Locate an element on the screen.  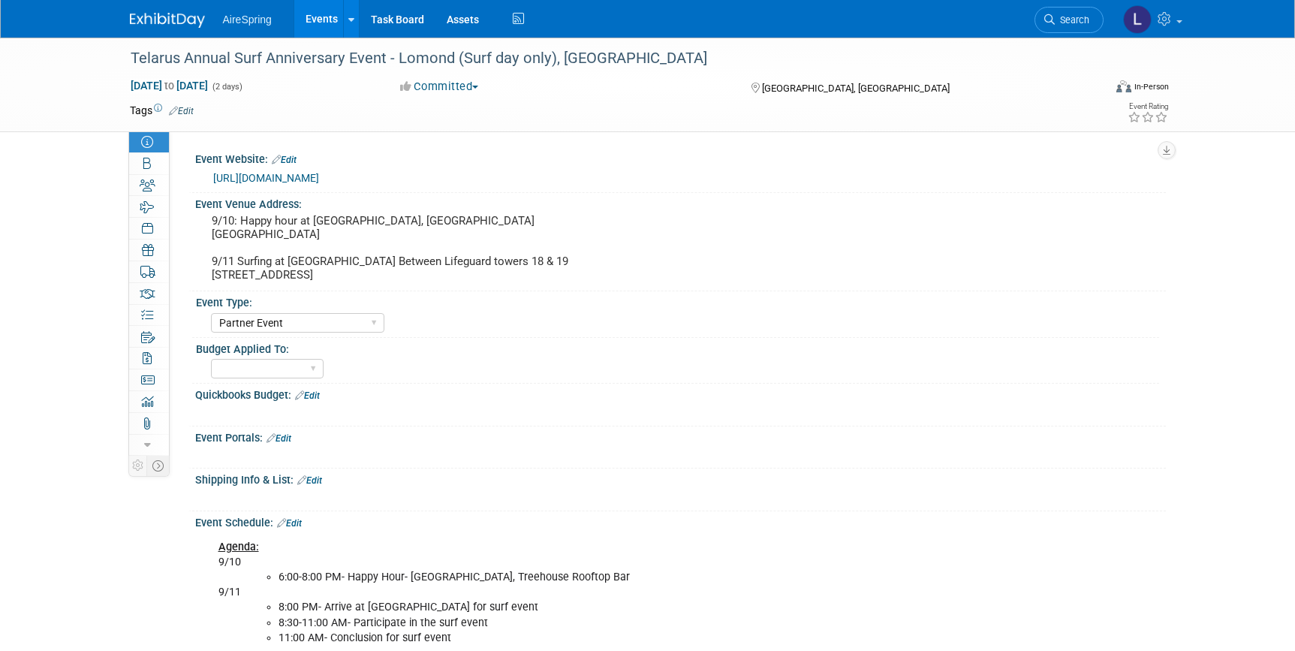
div: Budget Applied To: is located at coordinates (677, 347).